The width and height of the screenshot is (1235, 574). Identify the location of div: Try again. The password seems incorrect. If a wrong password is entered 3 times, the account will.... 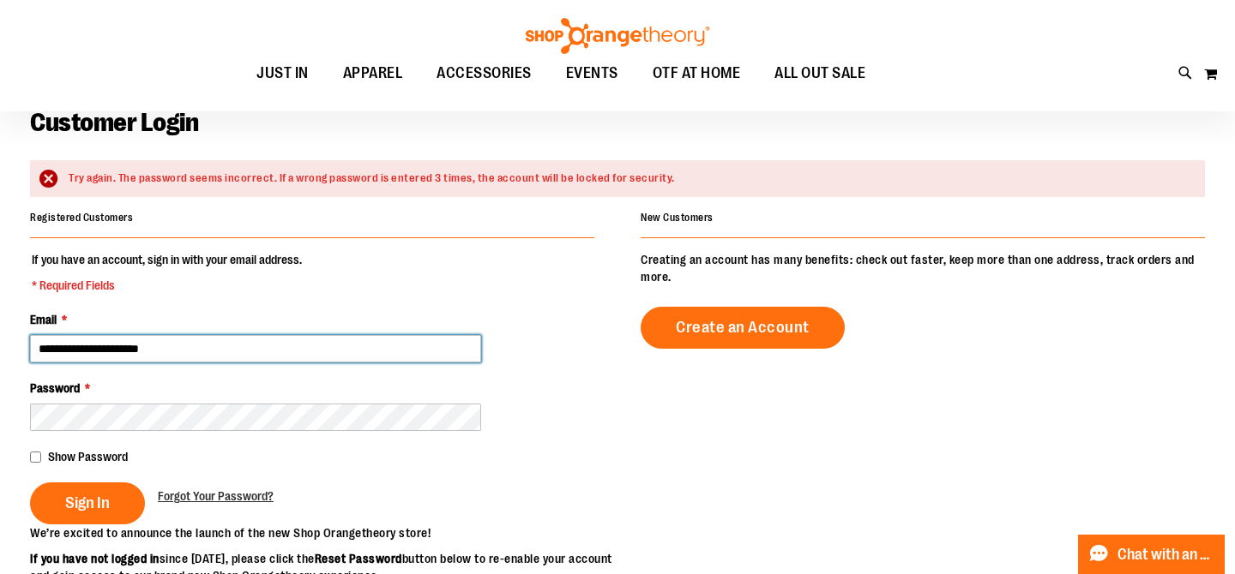
(628, 178).